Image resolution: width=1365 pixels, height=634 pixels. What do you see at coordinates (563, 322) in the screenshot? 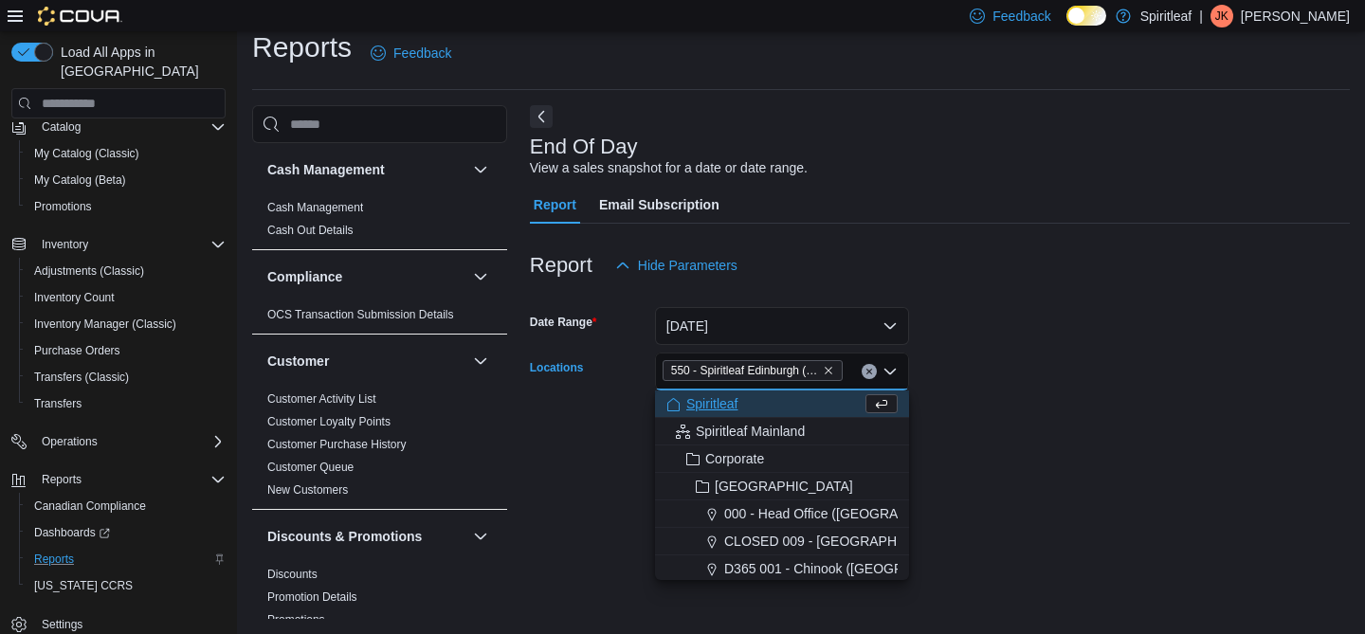
I see `label: Date Range` at bounding box center [563, 322].